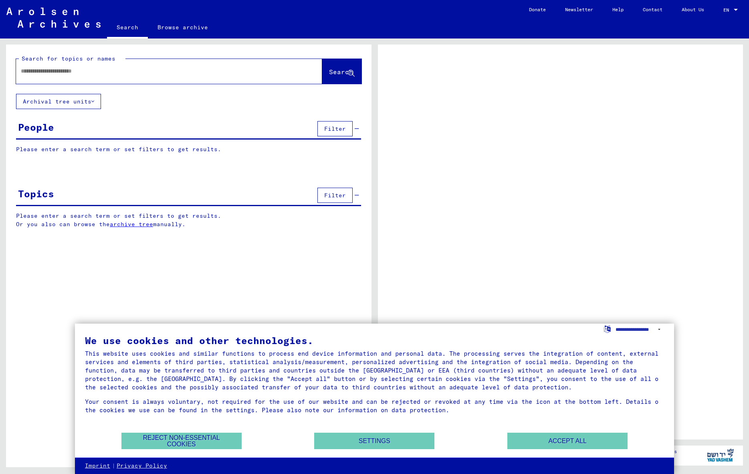 Image resolution: width=749 pixels, height=474 pixels. I want to click on a: archive tree, so click(131, 224).